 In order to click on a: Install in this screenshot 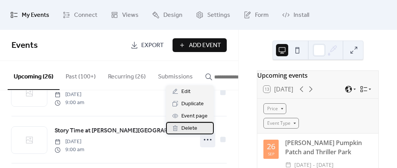, I will do `click(295, 15)`.